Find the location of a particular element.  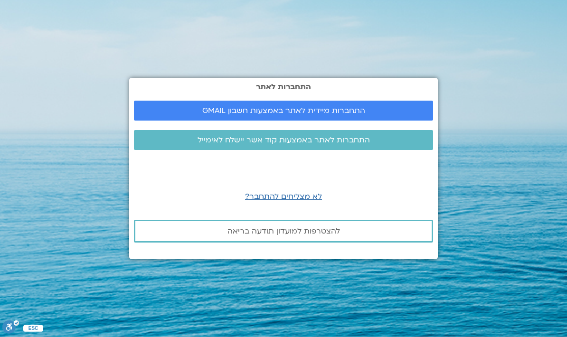

a: התחברות לאתר באמצעות קוד אשר יישלח לאימייל is located at coordinates (283, 140).